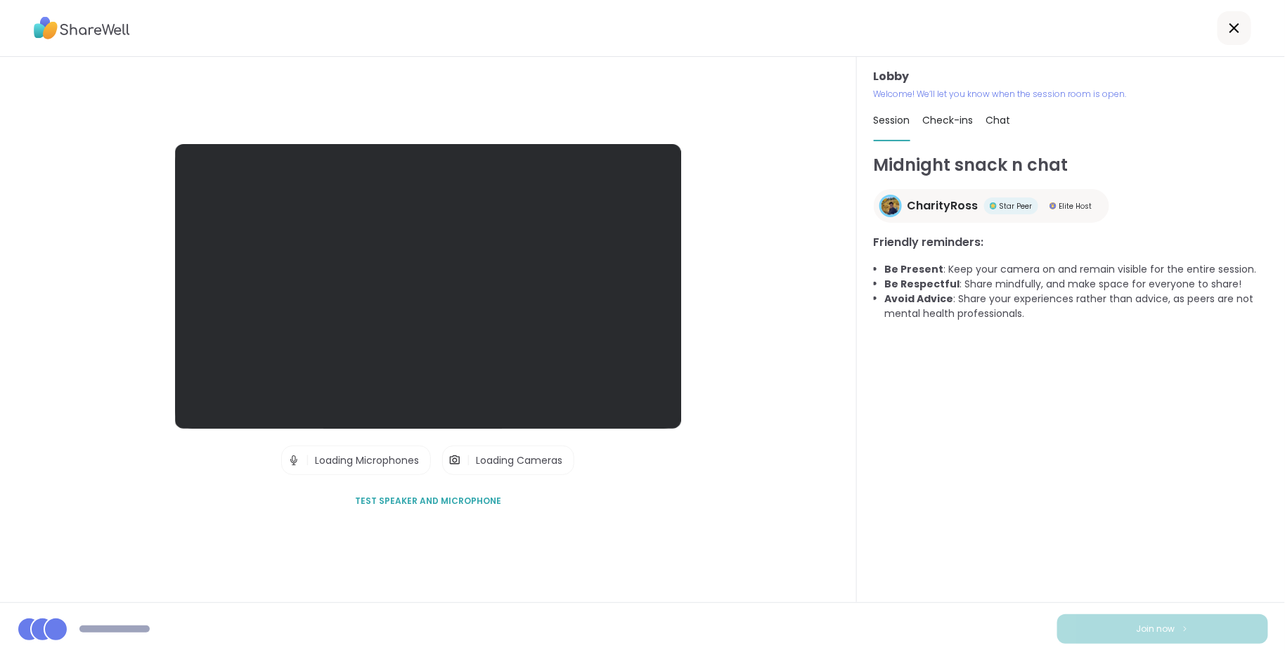 The width and height of the screenshot is (1285, 655). I want to click on b: Avoid Advice, so click(920, 299).